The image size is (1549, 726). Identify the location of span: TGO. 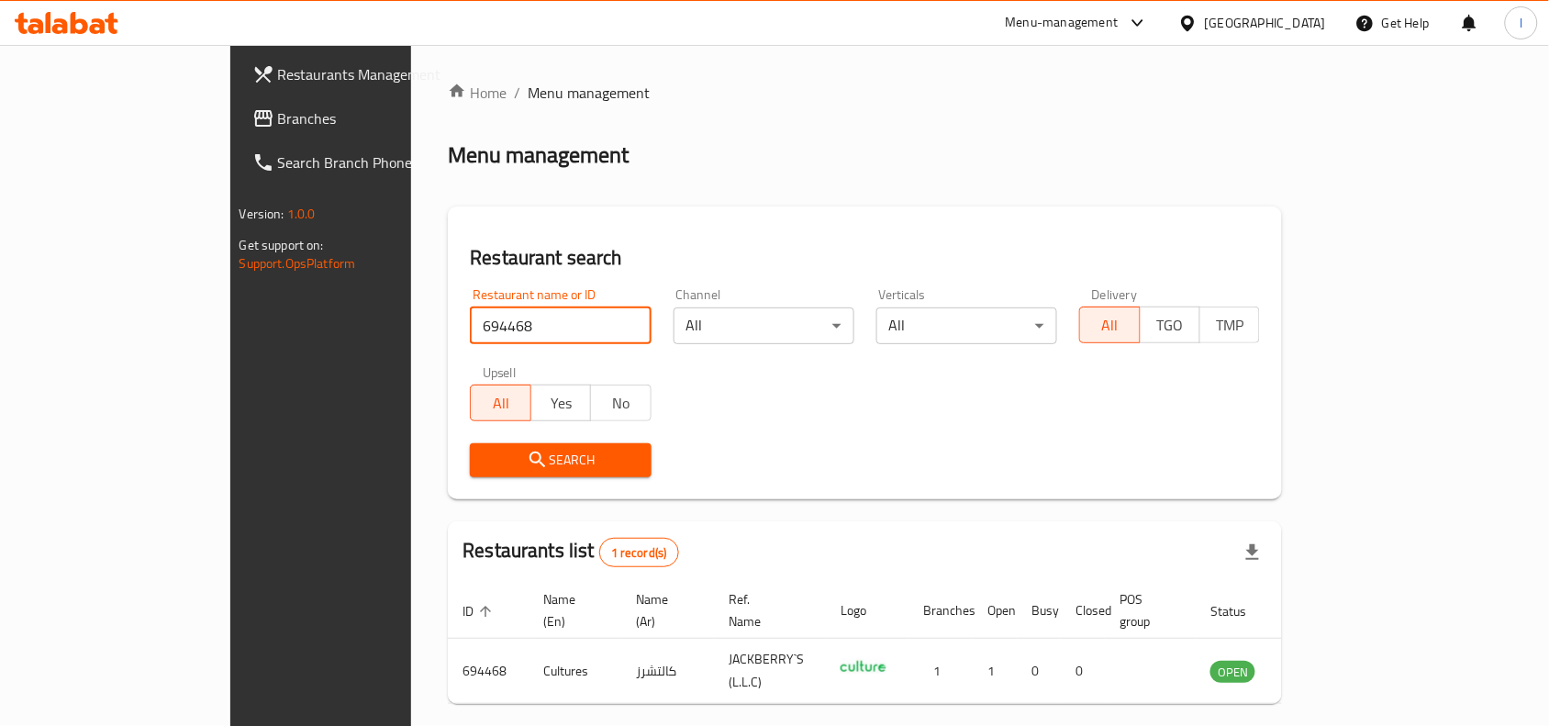
(1170, 325).